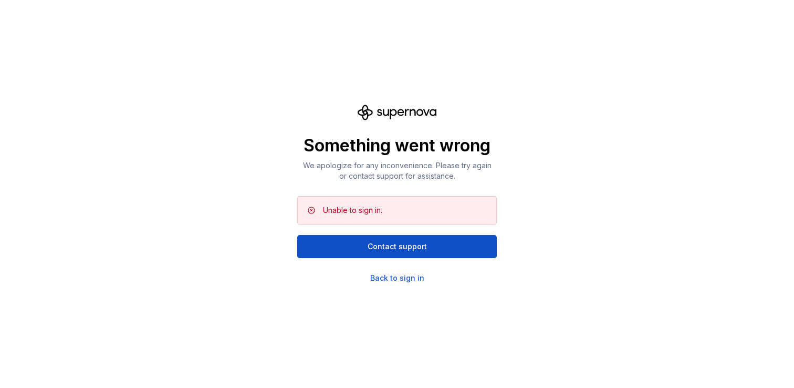  Describe the element at coordinates (352, 210) in the screenshot. I see `div: Unable to sign in.` at that location.